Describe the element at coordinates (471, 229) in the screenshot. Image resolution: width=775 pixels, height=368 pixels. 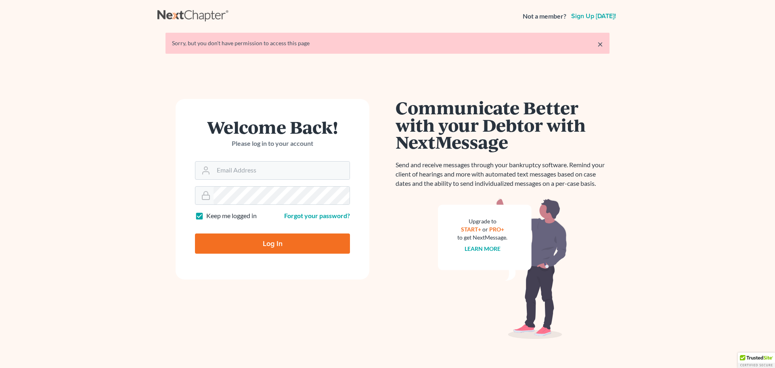
I see `a: START+` at that location.